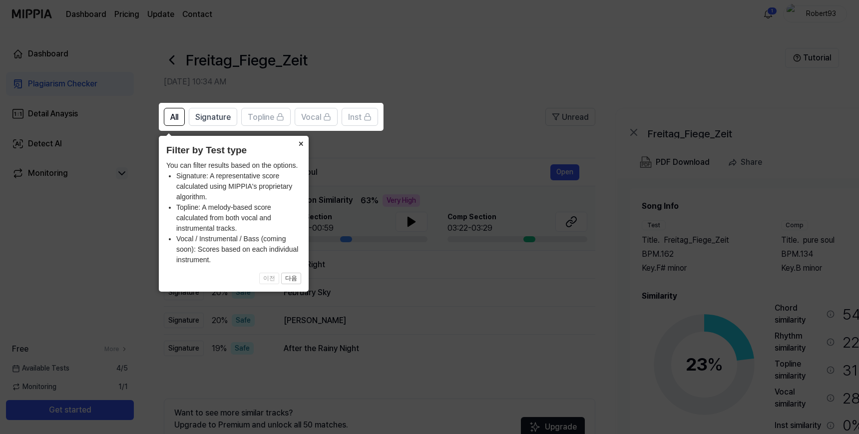 The image size is (859, 434). I want to click on button: Close, so click(301, 143).